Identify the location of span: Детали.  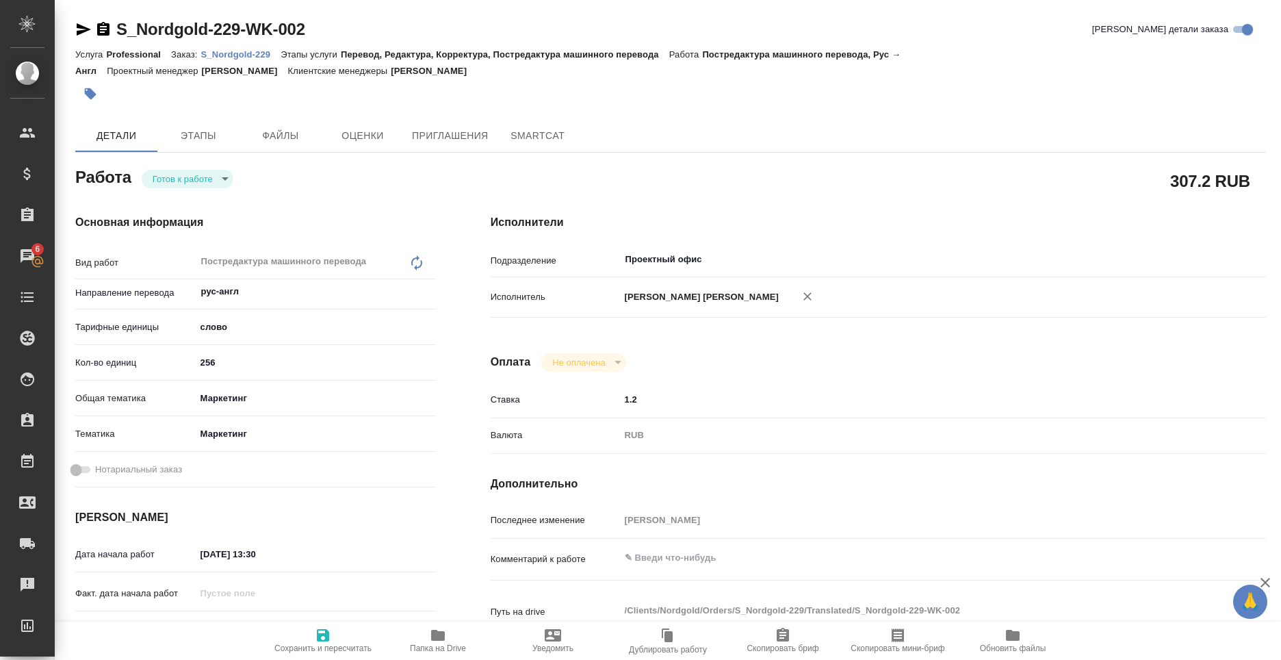
(116, 135).